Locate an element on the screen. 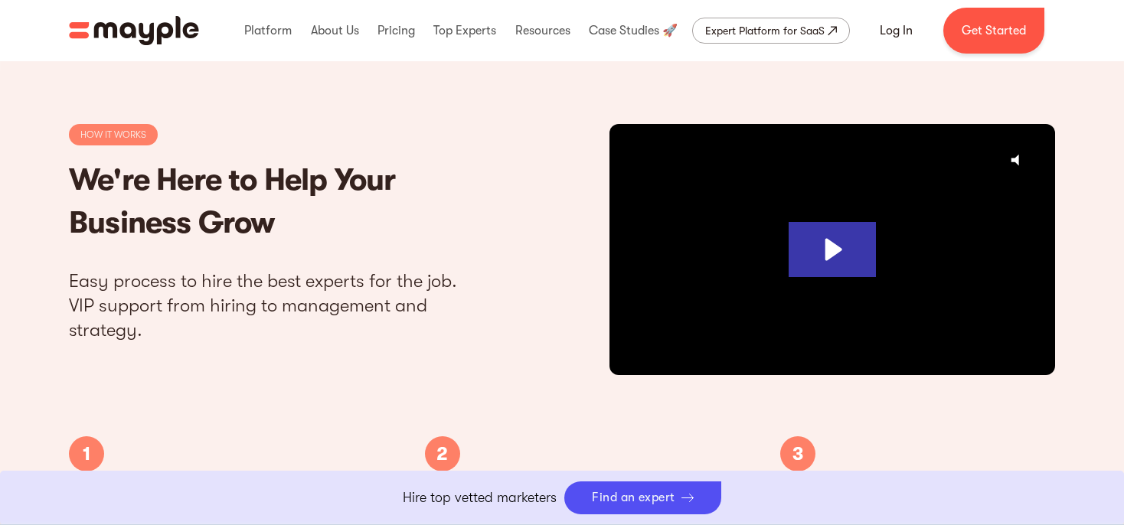 This screenshot has width=1124, height=525. div: Chat Widget is located at coordinates (986, 436).